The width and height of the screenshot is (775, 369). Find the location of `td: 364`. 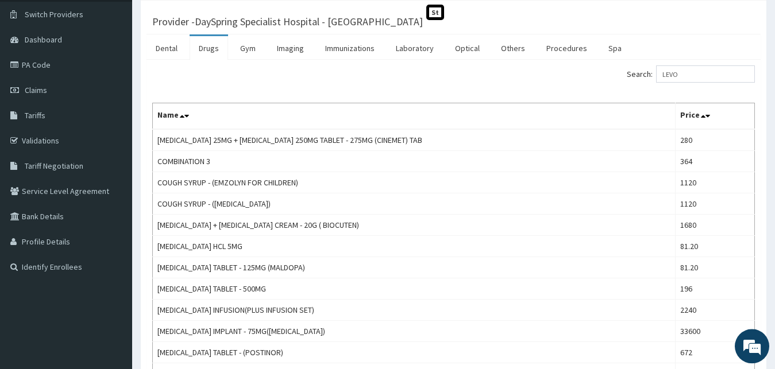

td: 364 is located at coordinates (715, 161).